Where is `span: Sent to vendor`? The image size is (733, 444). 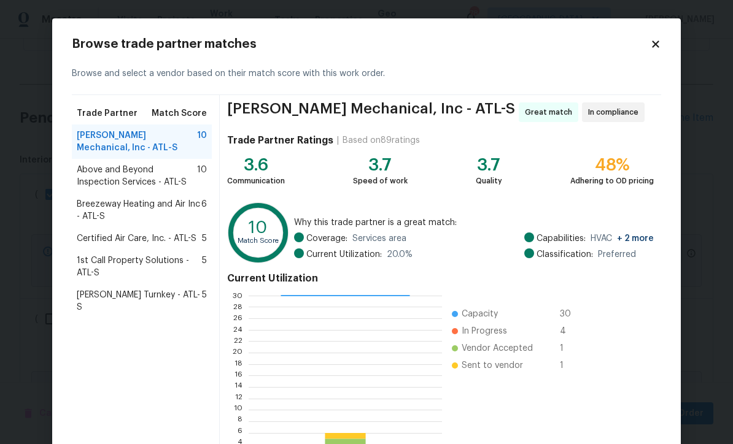 span: Sent to vendor is located at coordinates (492, 366).